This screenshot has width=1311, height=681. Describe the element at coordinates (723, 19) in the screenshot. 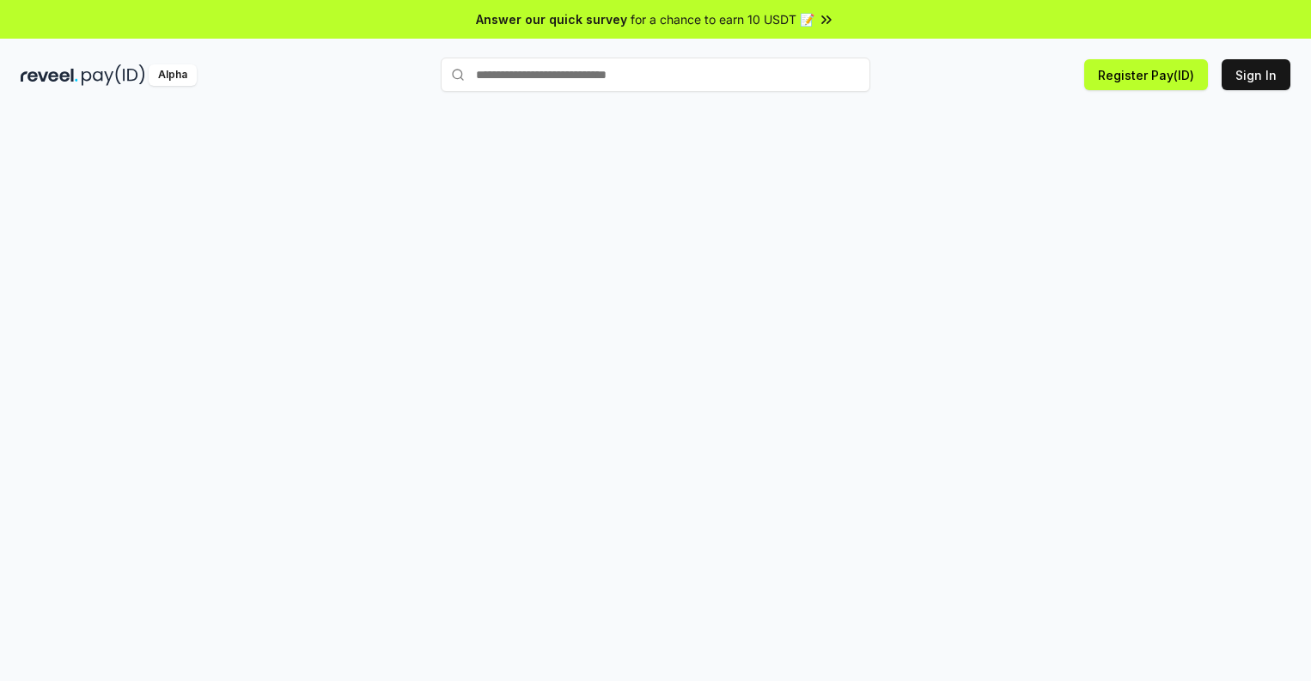

I see `span: for a chance to earn 10 USDT 📝` at that location.